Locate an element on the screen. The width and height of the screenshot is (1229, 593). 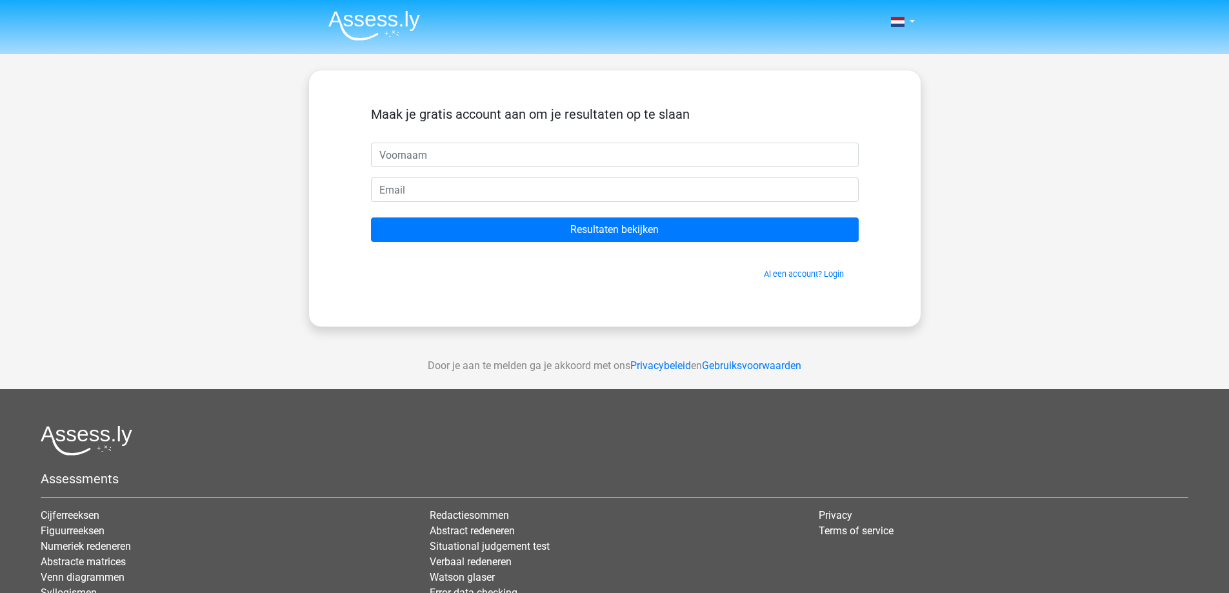
a: Numeriek redeneren is located at coordinates (86, 546).